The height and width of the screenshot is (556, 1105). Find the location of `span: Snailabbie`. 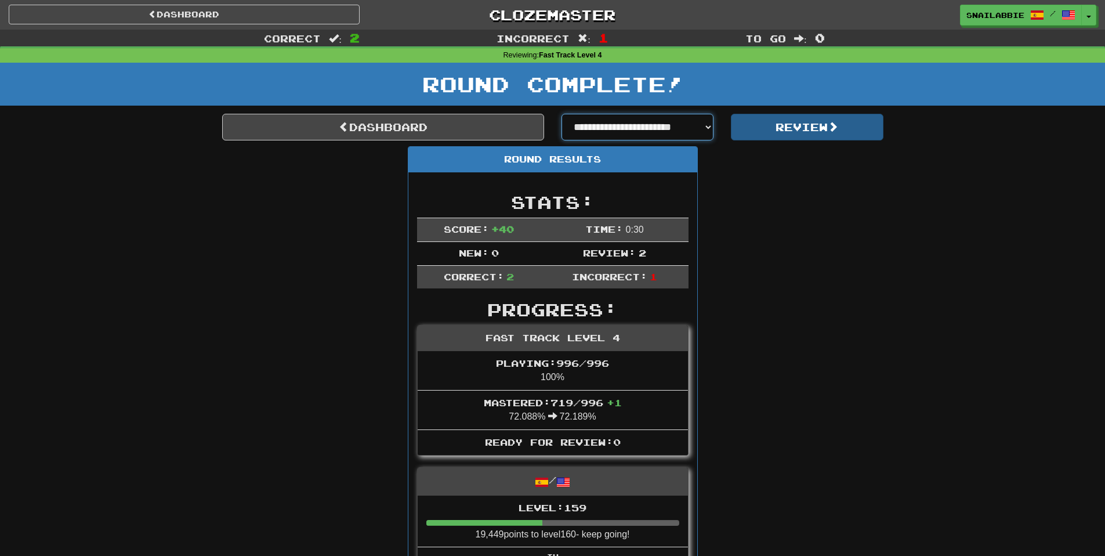

span: Snailabbie is located at coordinates (995, 15).